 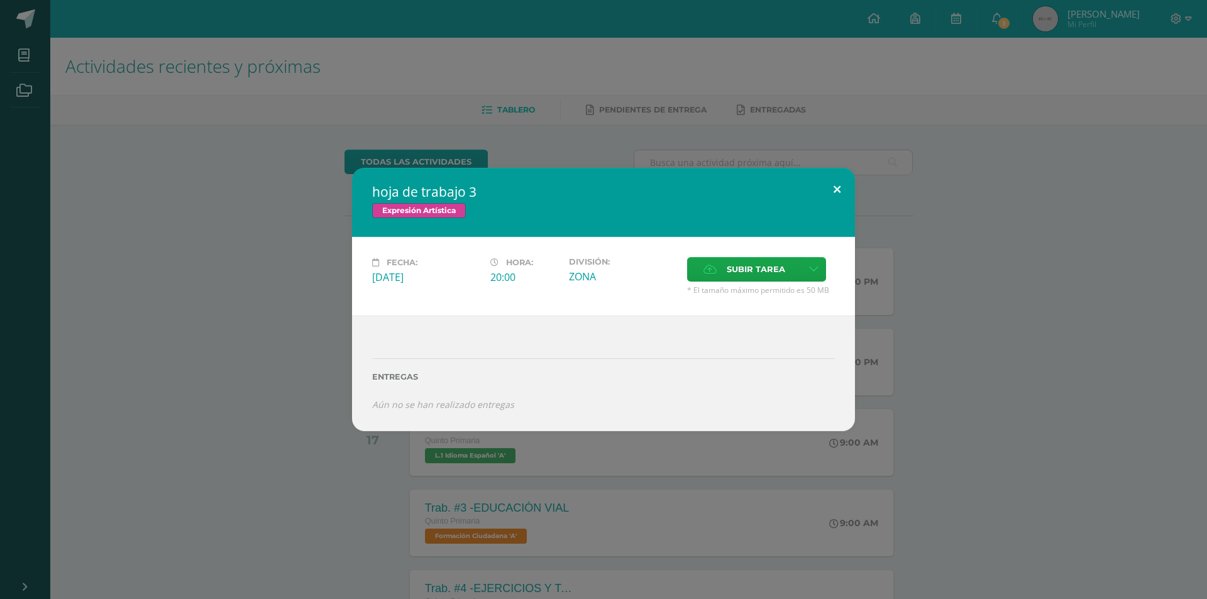 What do you see at coordinates (519, 262) in the screenshot?
I see `span: Hora:` at bounding box center [519, 262].